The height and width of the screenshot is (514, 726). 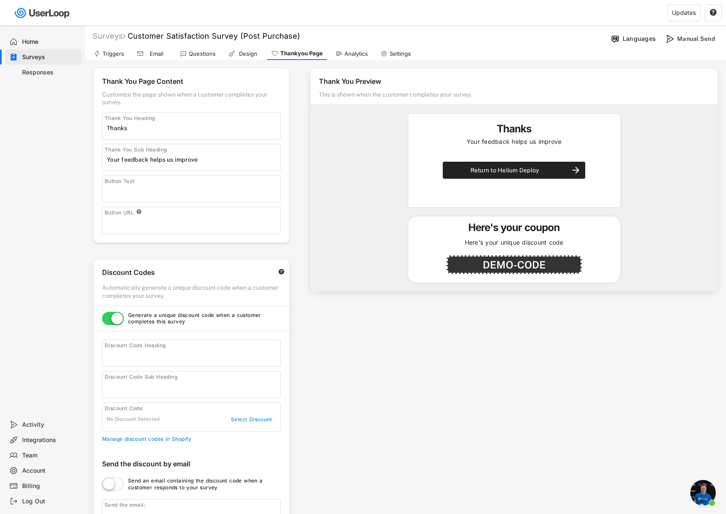 What do you see at coordinates (191, 439) in the screenshot?
I see `div: Manage discount codes in Shopify` at bounding box center [191, 439].